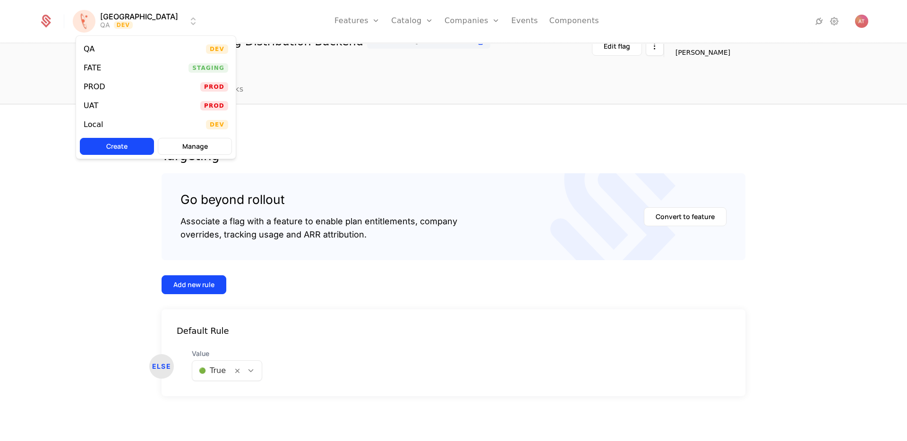 This screenshot has width=907, height=441. I want to click on div: Local, so click(93, 125).